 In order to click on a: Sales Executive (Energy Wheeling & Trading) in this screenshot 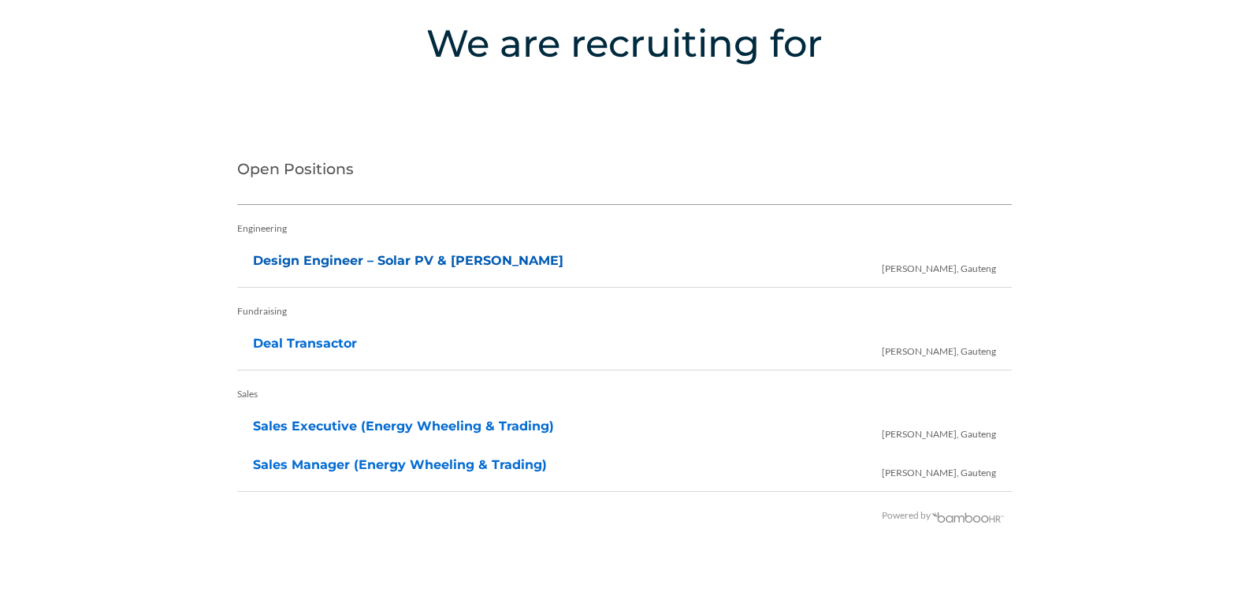, I will do `click(404, 426)`.